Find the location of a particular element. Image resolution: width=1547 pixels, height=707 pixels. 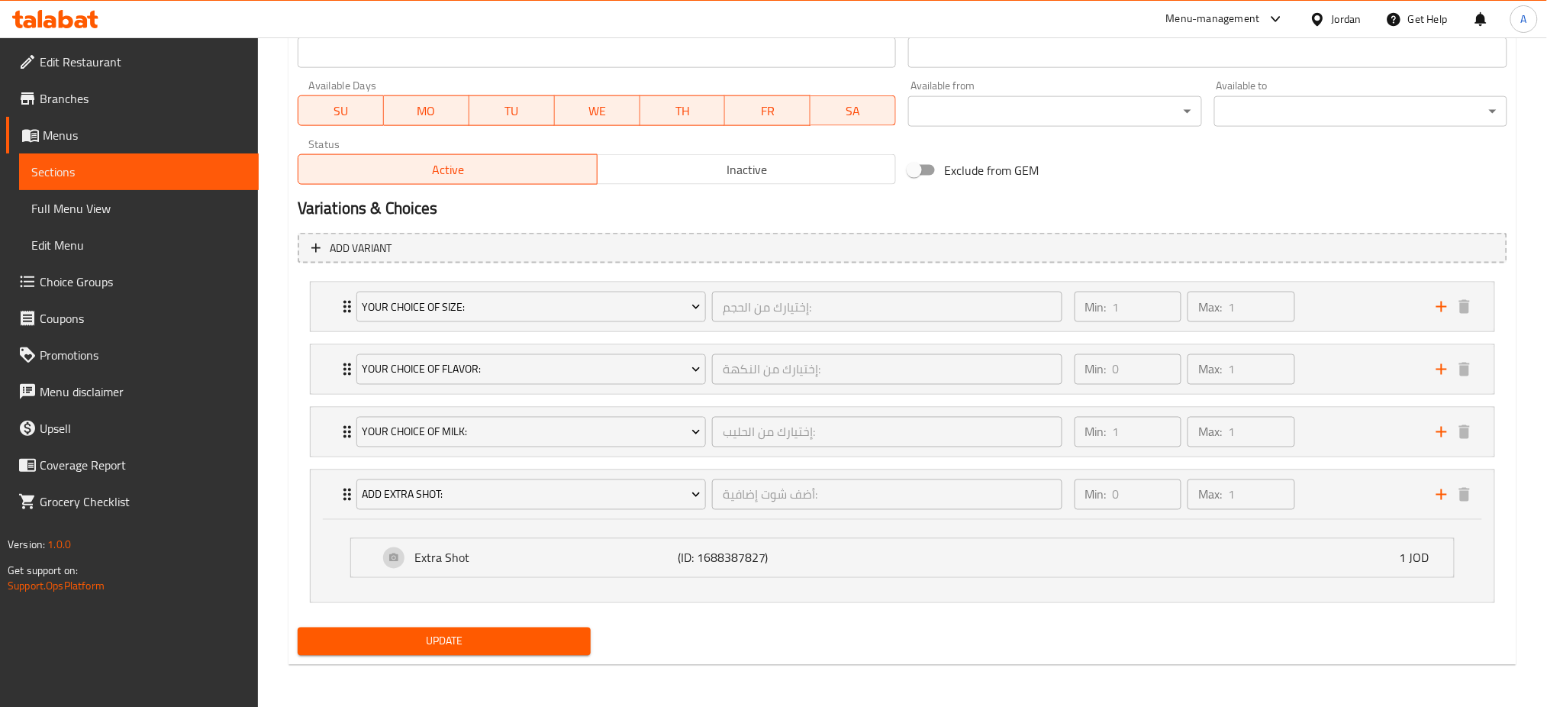

button: Add variant is located at coordinates (902, 248).